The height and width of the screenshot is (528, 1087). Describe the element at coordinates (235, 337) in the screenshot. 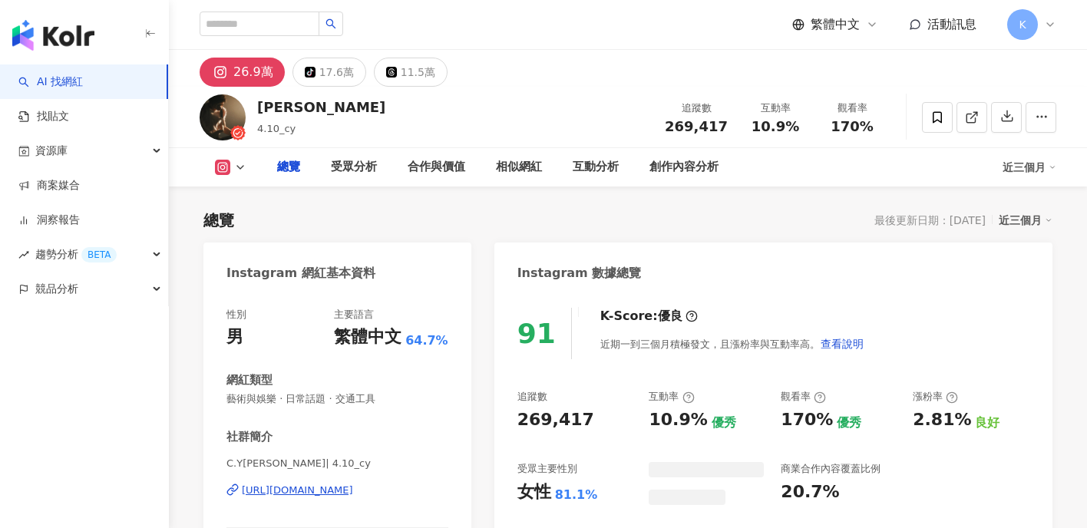

I see `div: 男` at that location.